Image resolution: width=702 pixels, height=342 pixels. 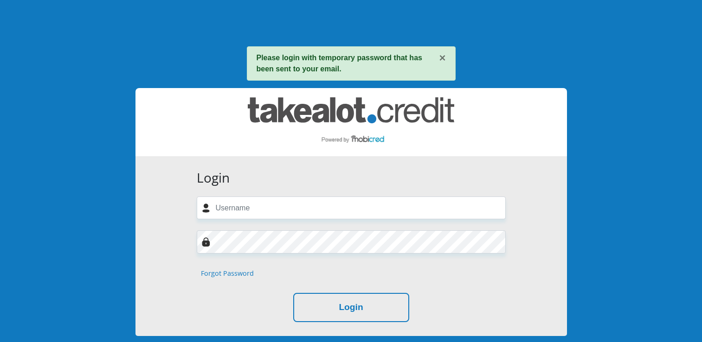 What do you see at coordinates (351, 178) in the screenshot?
I see `h3: Login` at bounding box center [351, 178].